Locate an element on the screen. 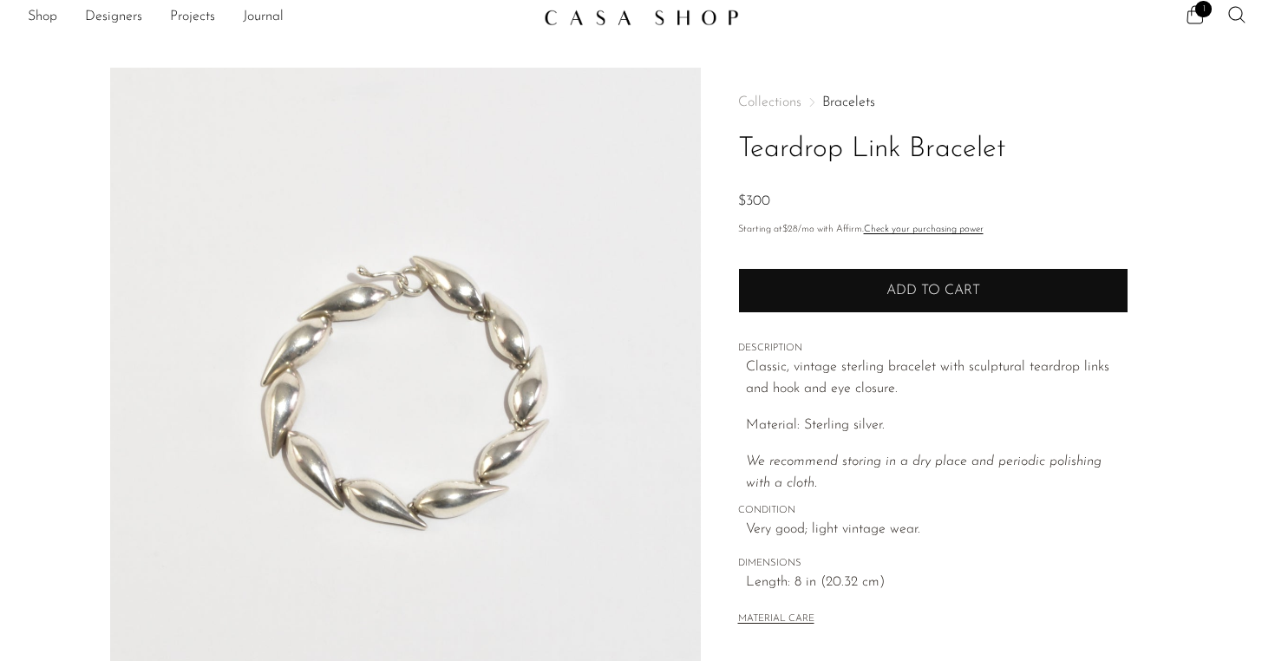 The height and width of the screenshot is (661, 1275). a: Bracelets is located at coordinates (848, 102).